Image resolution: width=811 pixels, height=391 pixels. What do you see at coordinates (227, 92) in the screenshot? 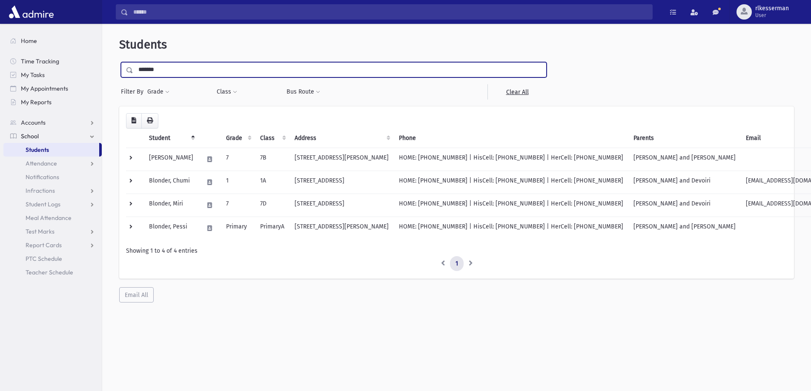
I see `button: Class` at bounding box center [227, 92].